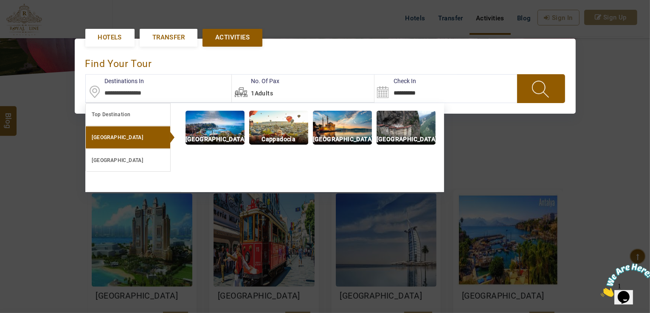 The width and height of the screenshot is (650, 313). What do you see at coordinates (169, 37) in the screenshot?
I see `a: Transfer` at bounding box center [169, 37].